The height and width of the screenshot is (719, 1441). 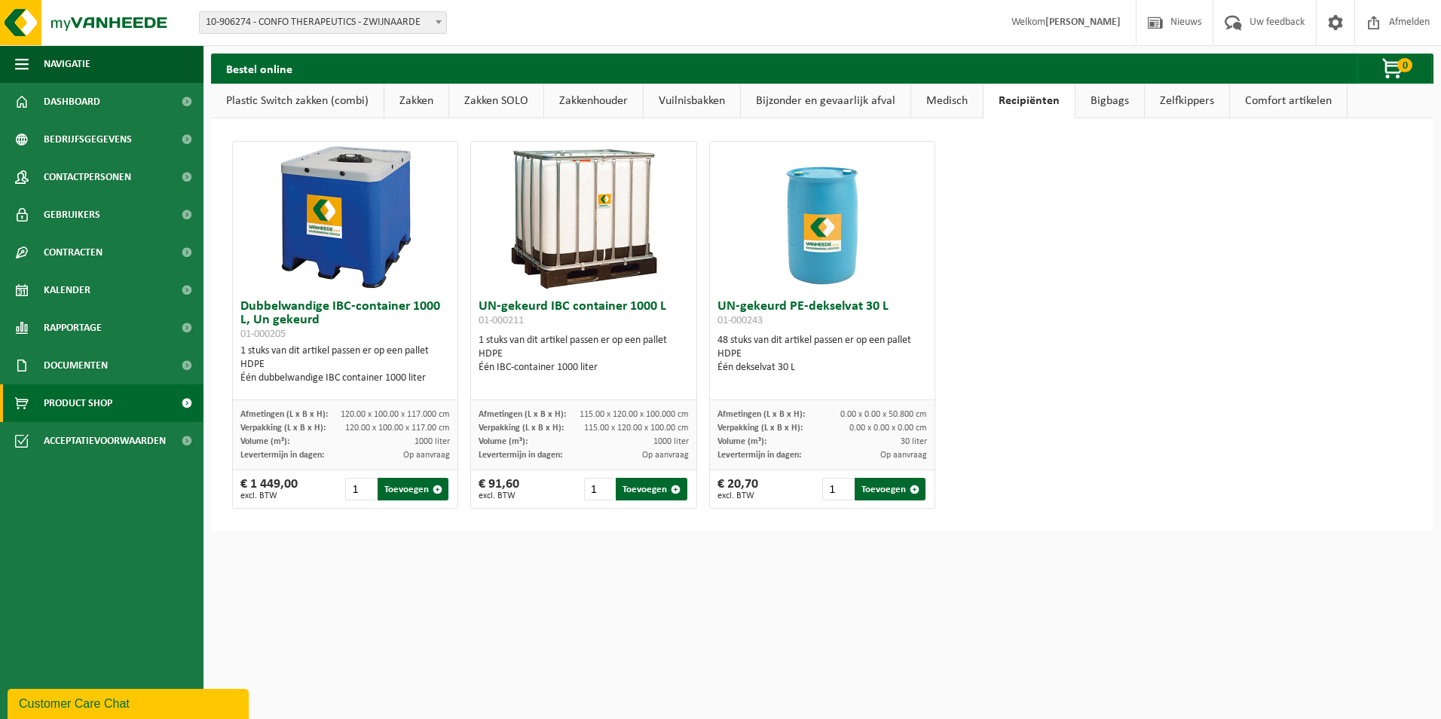 I want to click on span: Documenten, so click(x=75, y=365).